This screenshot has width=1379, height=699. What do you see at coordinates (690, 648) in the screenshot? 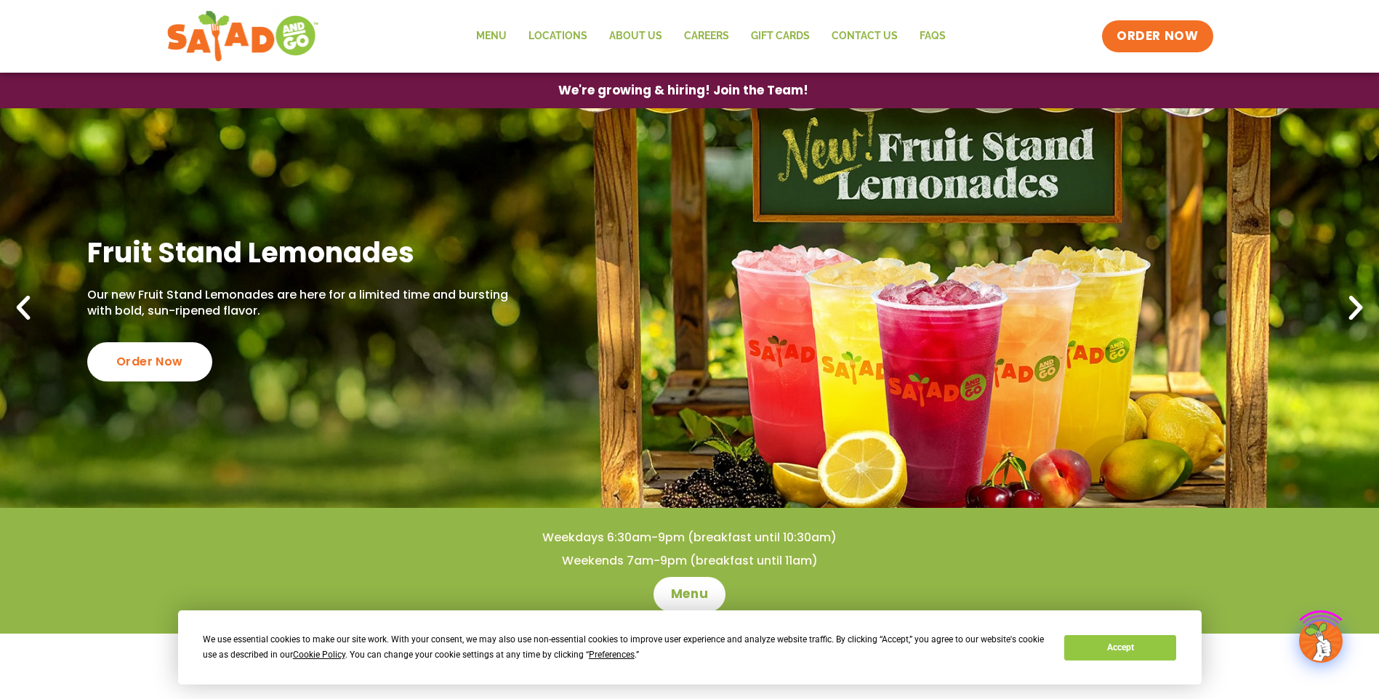
I see `div: Cookie Consent Prompt` at bounding box center [690, 648].